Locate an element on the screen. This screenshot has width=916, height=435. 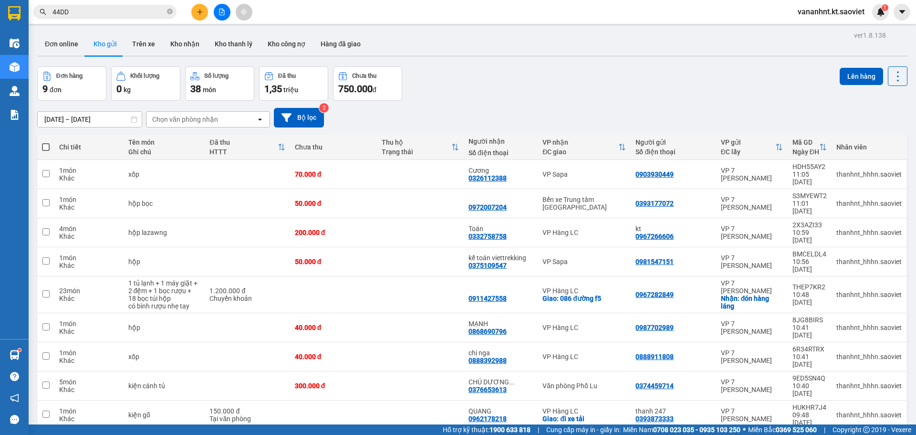
div: QUANG is located at coordinates (500, 411).